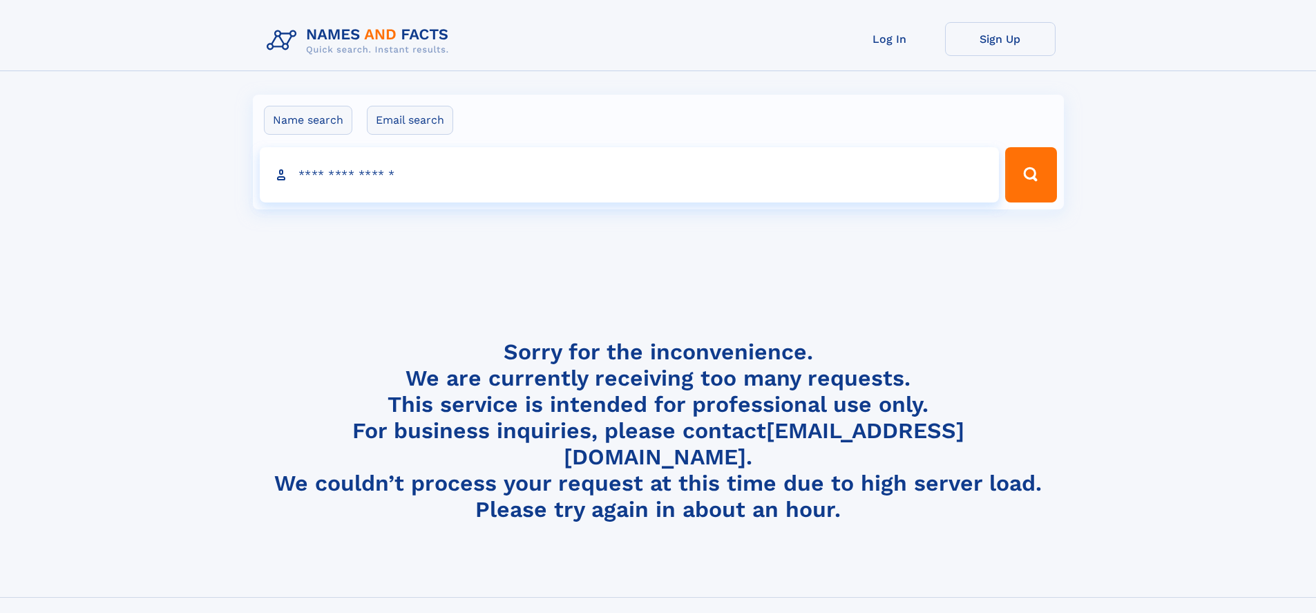 This screenshot has height=613, width=1316. What do you see at coordinates (1031, 175) in the screenshot?
I see `button: Search Button` at bounding box center [1031, 175].